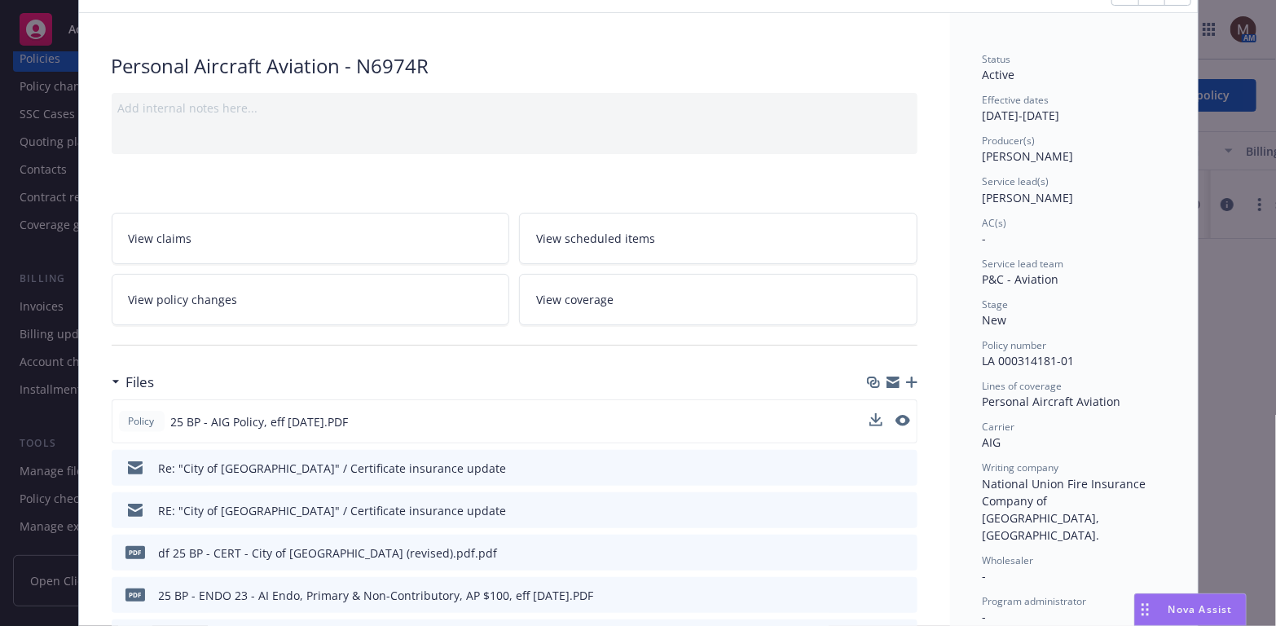 This screenshot has width=1276, height=626. I want to click on span: Writing company, so click(1021, 467).